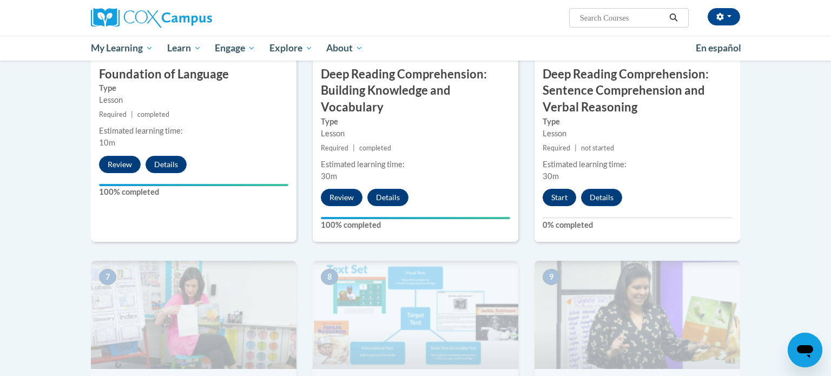 The width and height of the screenshot is (831, 376). I want to click on h3: Foundation of Language, so click(194, 74).